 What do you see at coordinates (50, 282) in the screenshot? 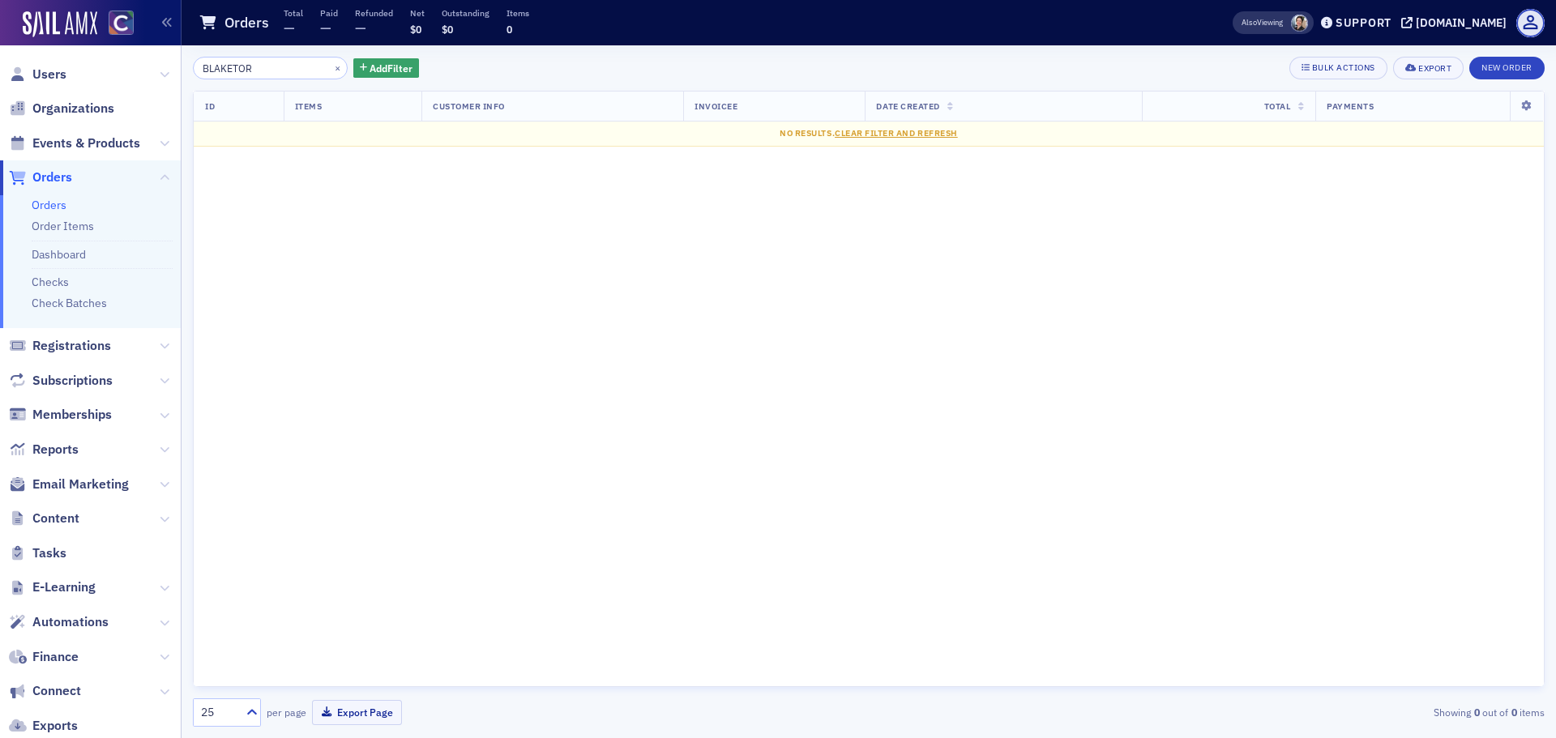
I see `a: Checks` at bounding box center [50, 282].